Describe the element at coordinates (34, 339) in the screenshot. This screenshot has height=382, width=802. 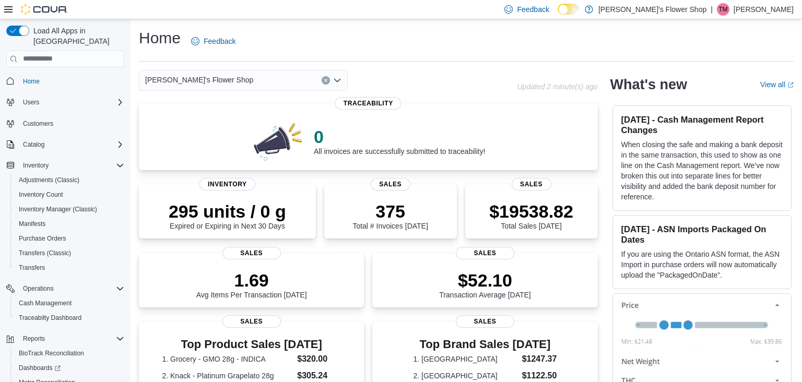
I see `button: Reports` at that location.